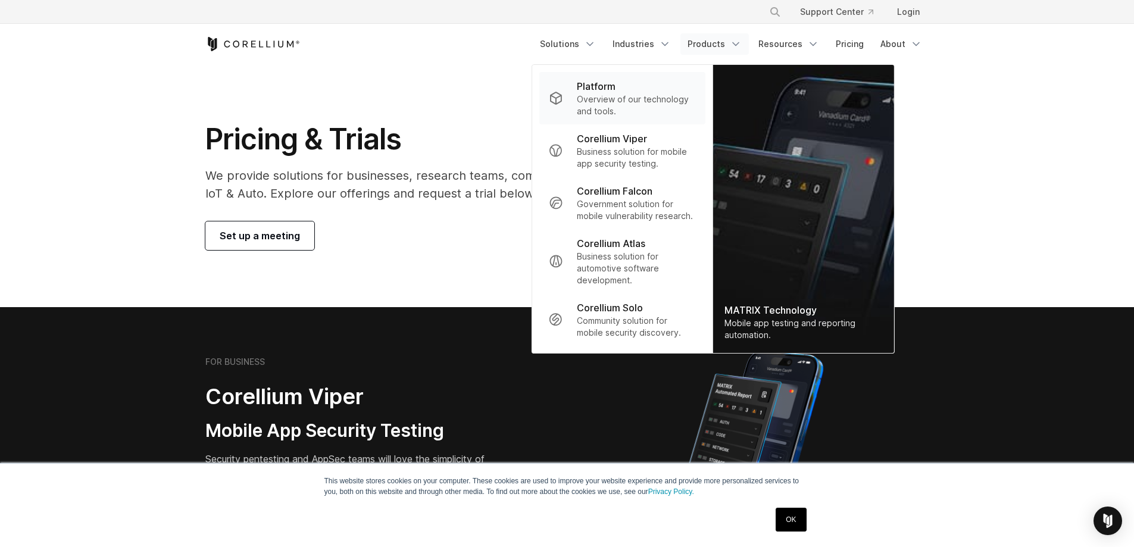  Describe the element at coordinates (442, 185) in the screenshot. I see `p: We provide solutions for businesses, research teams, community individuals, and IoT & Auto. Explo...` at that location.